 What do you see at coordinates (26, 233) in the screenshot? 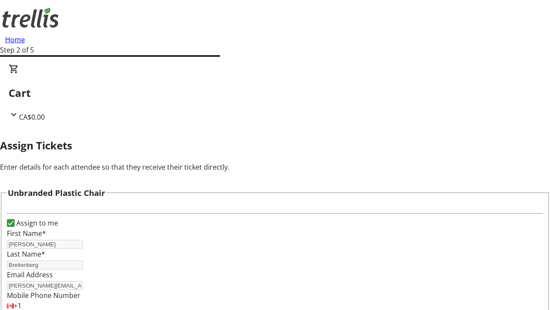
I see `label: First Name*` at bounding box center [26, 233].